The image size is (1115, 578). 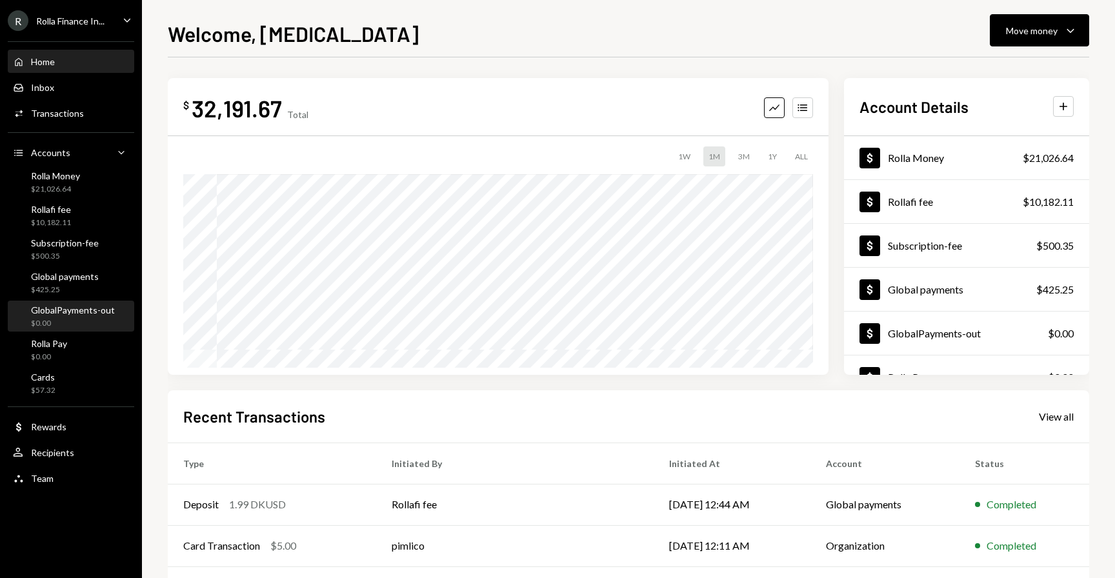 What do you see at coordinates (913, 106) in the screenshot?
I see `h2: Account Details` at bounding box center [913, 106].